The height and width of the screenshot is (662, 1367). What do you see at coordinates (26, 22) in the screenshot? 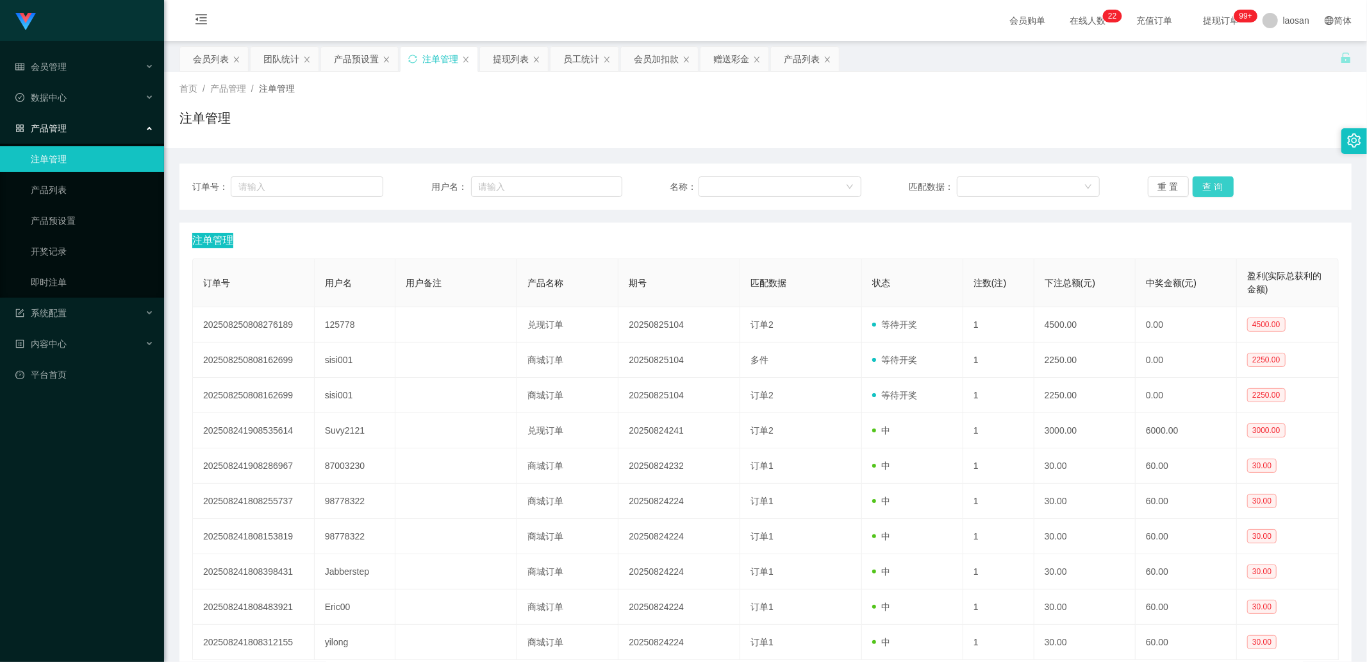
I see `img: logo.9652507e.png` at bounding box center [26, 22].